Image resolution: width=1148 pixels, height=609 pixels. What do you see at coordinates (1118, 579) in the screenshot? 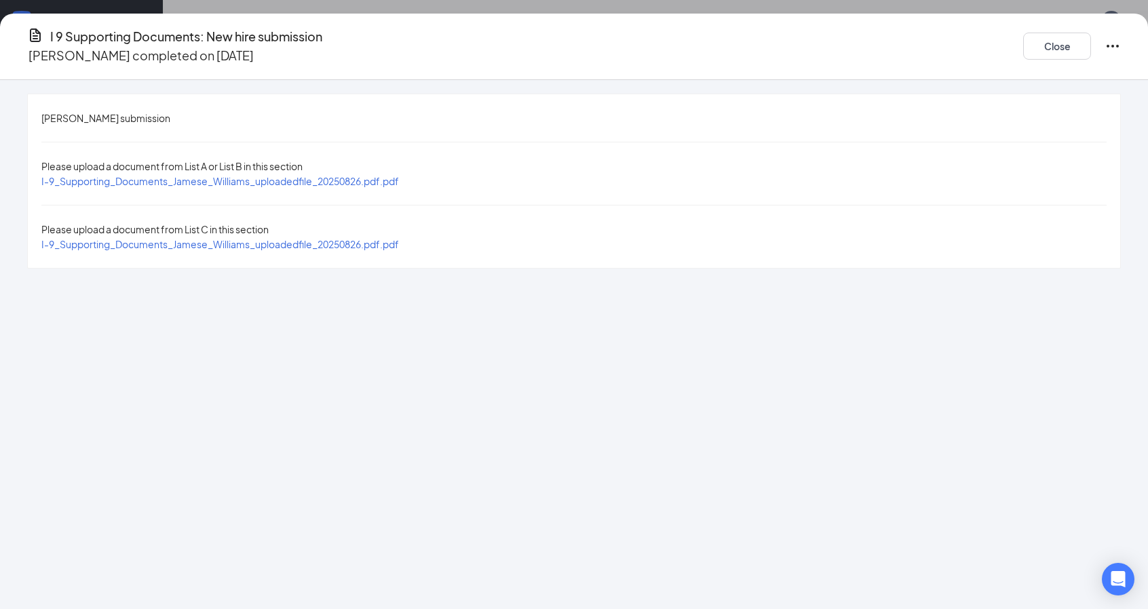
I see `div: Open Intercom Messenger` at bounding box center [1118, 579].